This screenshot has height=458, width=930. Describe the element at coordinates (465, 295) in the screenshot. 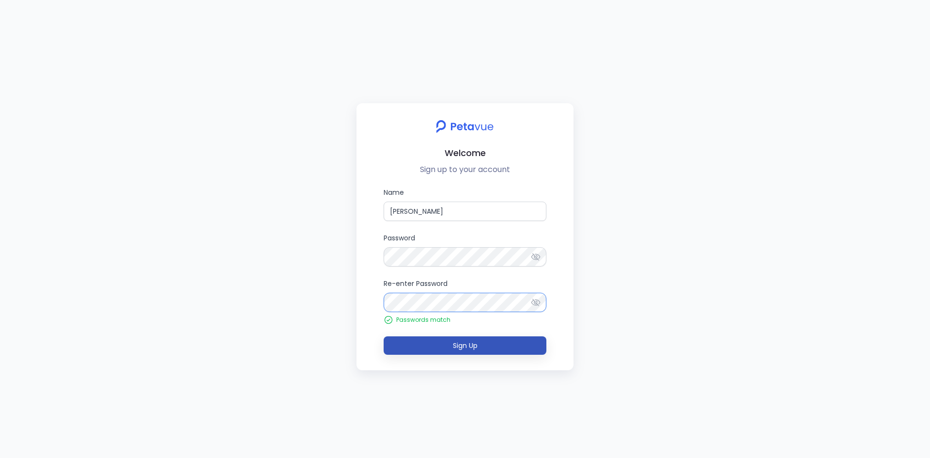

I see `label: Re-enter Password` at that location.